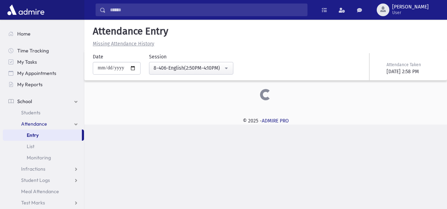 Image resolution: width=447 pixels, height=209 pixels. I want to click on a: Student Logs, so click(43, 180).